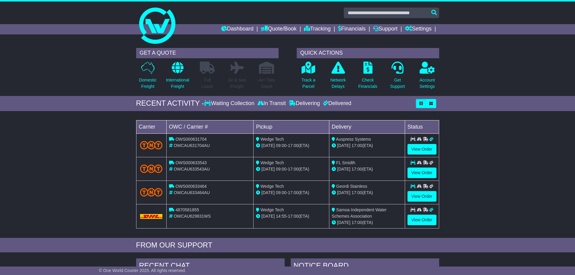 The height and width of the screenshot is (275, 575). What do you see at coordinates (210, 127) in the screenshot?
I see `td: OWC / Carrier #` at bounding box center [210, 127].